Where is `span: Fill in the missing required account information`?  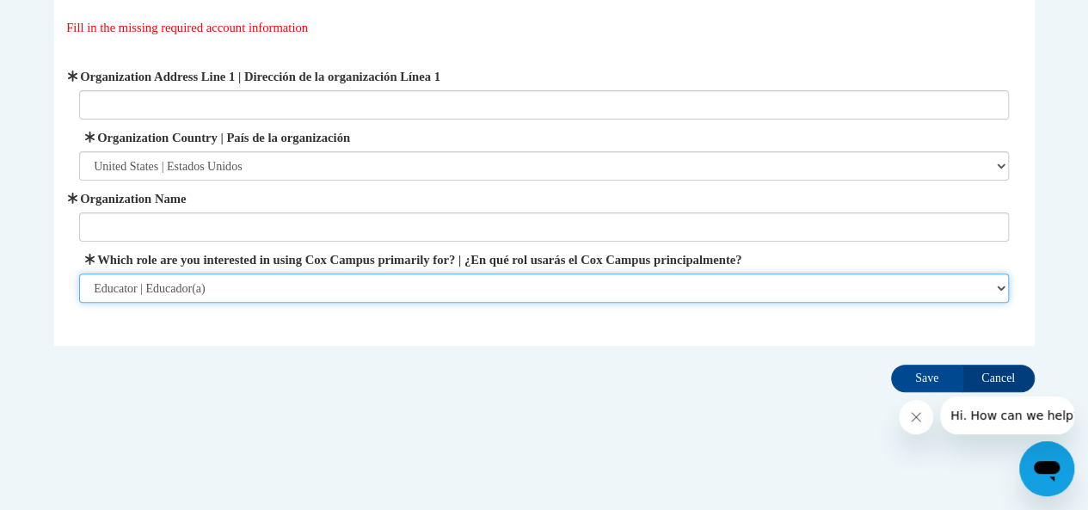
span: Fill in the missing required account information is located at coordinates (187, 28).